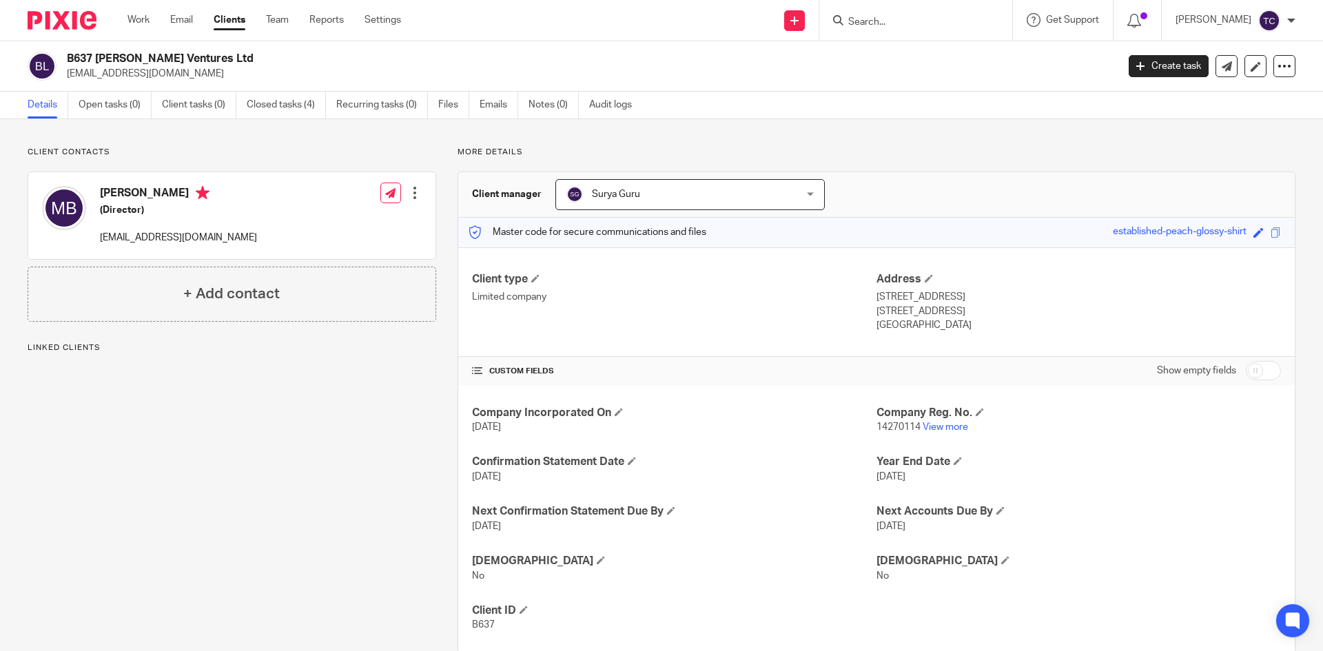  What do you see at coordinates (277, 20) in the screenshot?
I see `a: Team` at bounding box center [277, 20].